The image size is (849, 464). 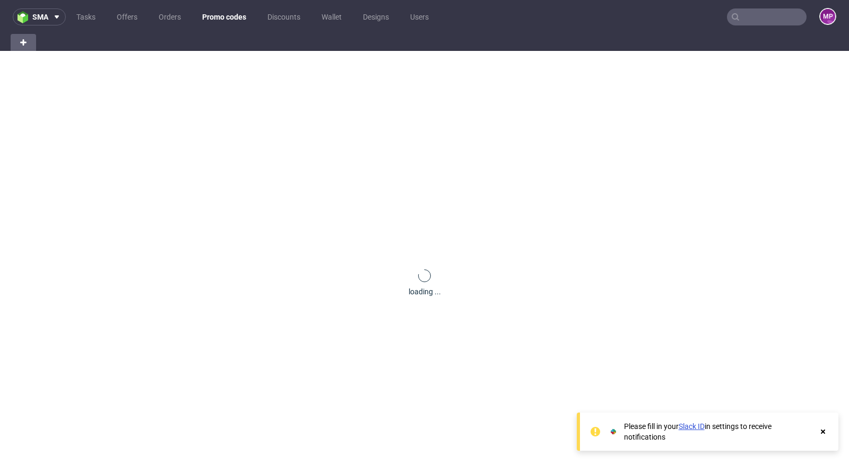 I want to click on a: Tasks, so click(x=86, y=17).